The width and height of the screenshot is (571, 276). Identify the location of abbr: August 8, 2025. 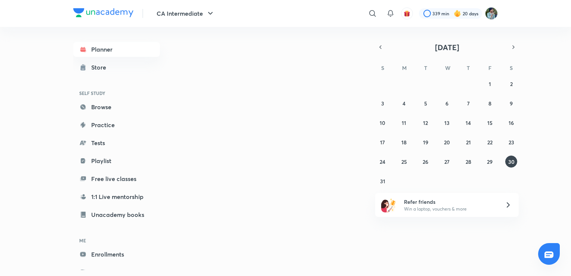
(490, 103).